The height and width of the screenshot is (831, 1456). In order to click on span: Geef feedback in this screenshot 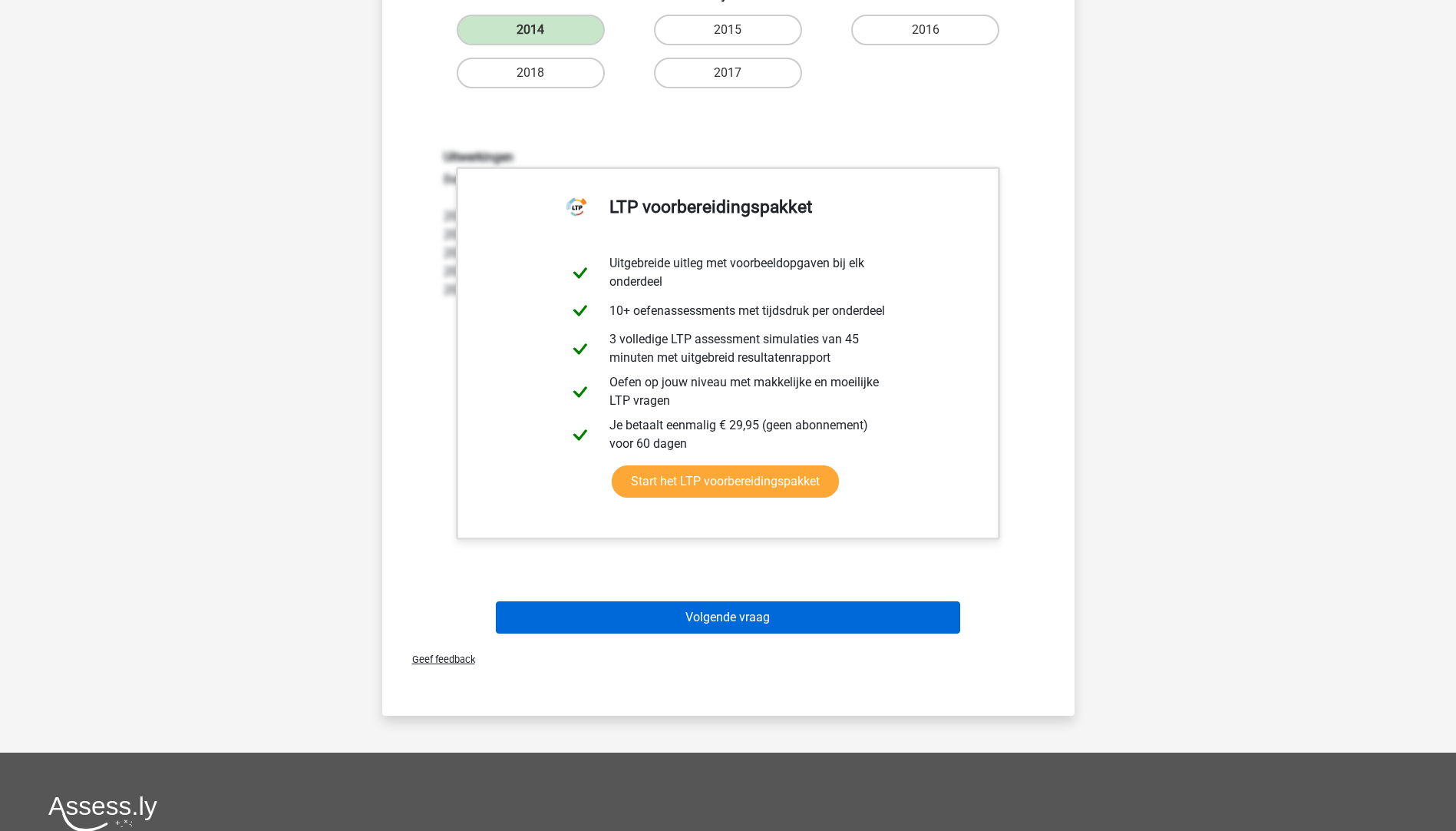, I will do `click(438, 658)`.